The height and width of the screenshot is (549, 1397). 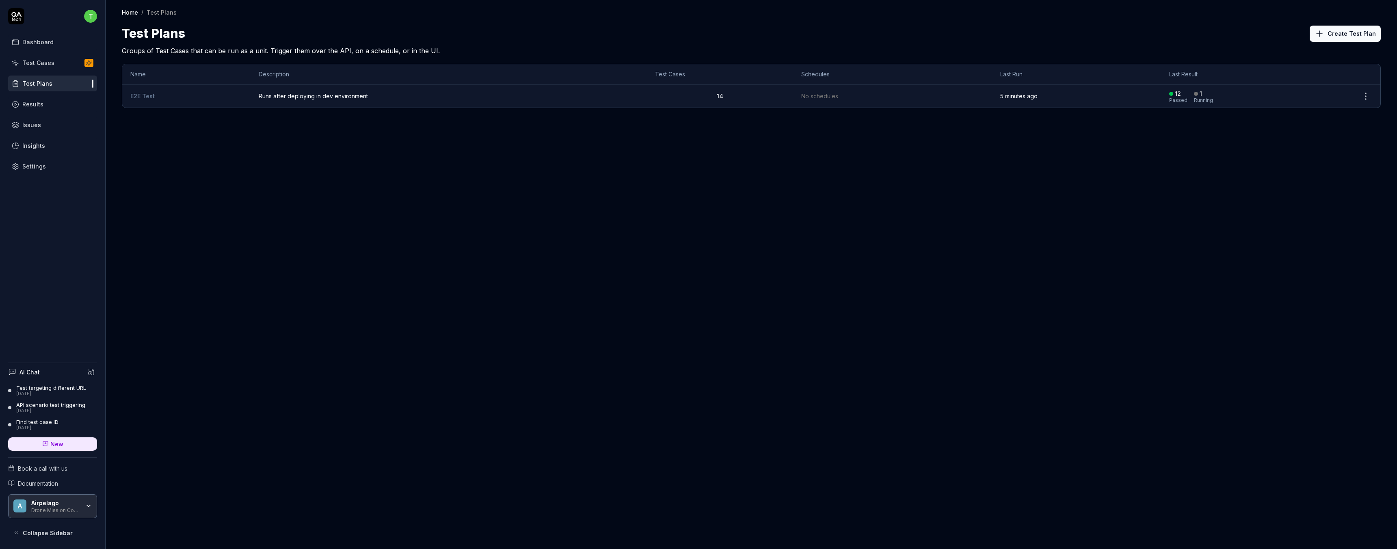 What do you see at coordinates (1178, 94) in the screenshot?
I see `div: 12` at bounding box center [1178, 94].